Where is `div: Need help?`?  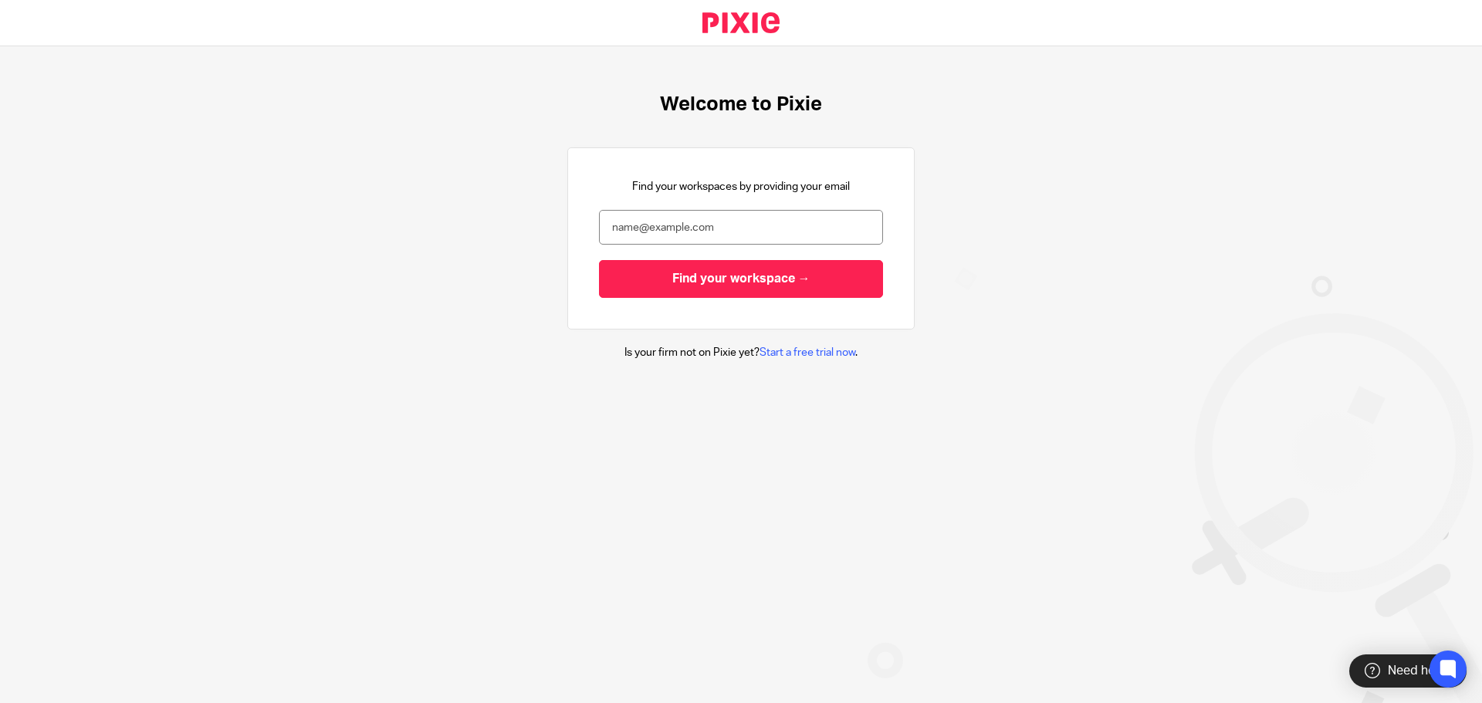
div: Need help? is located at coordinates (1408, 671).